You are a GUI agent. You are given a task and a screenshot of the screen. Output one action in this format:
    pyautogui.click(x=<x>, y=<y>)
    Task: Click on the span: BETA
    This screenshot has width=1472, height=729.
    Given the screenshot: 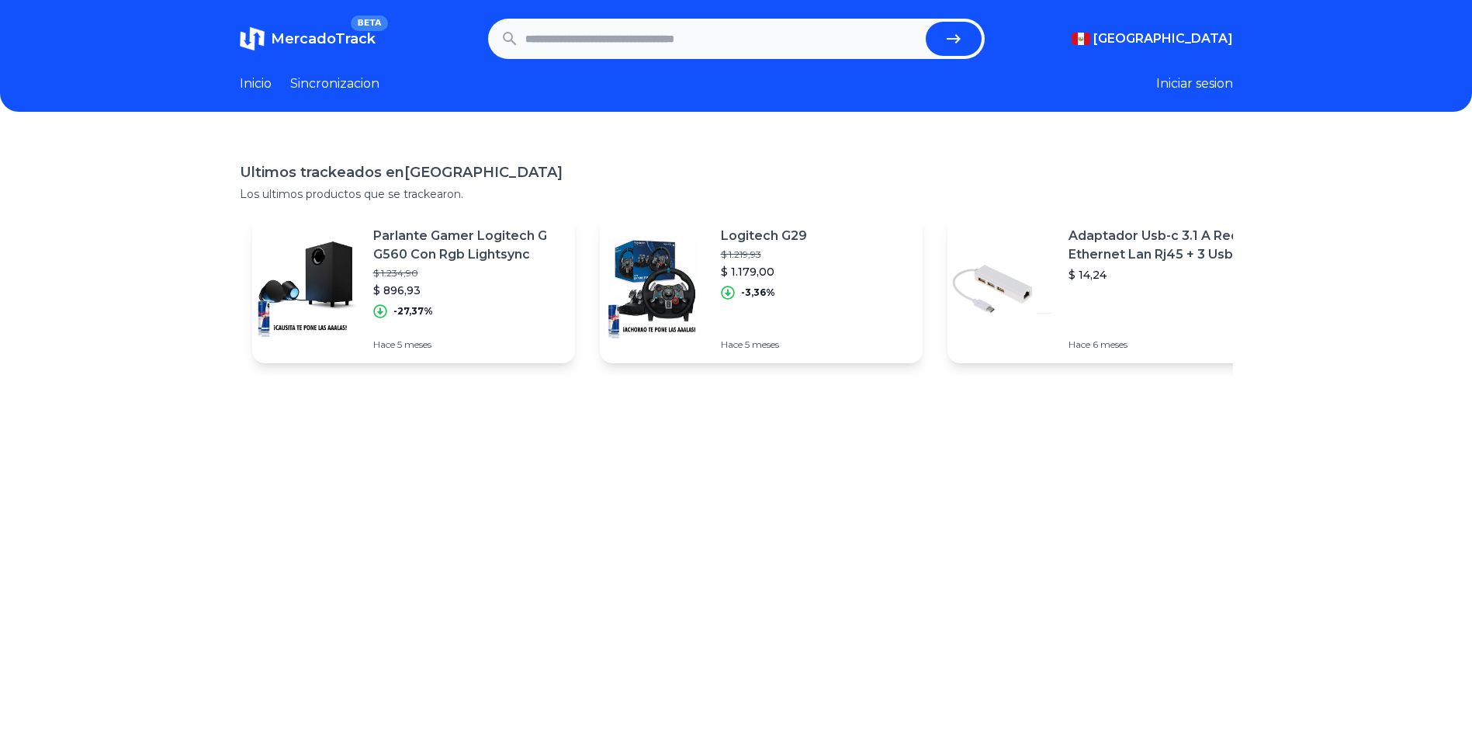 What is the action you would take?
    pyautogui.click(x=369, y=23)
    